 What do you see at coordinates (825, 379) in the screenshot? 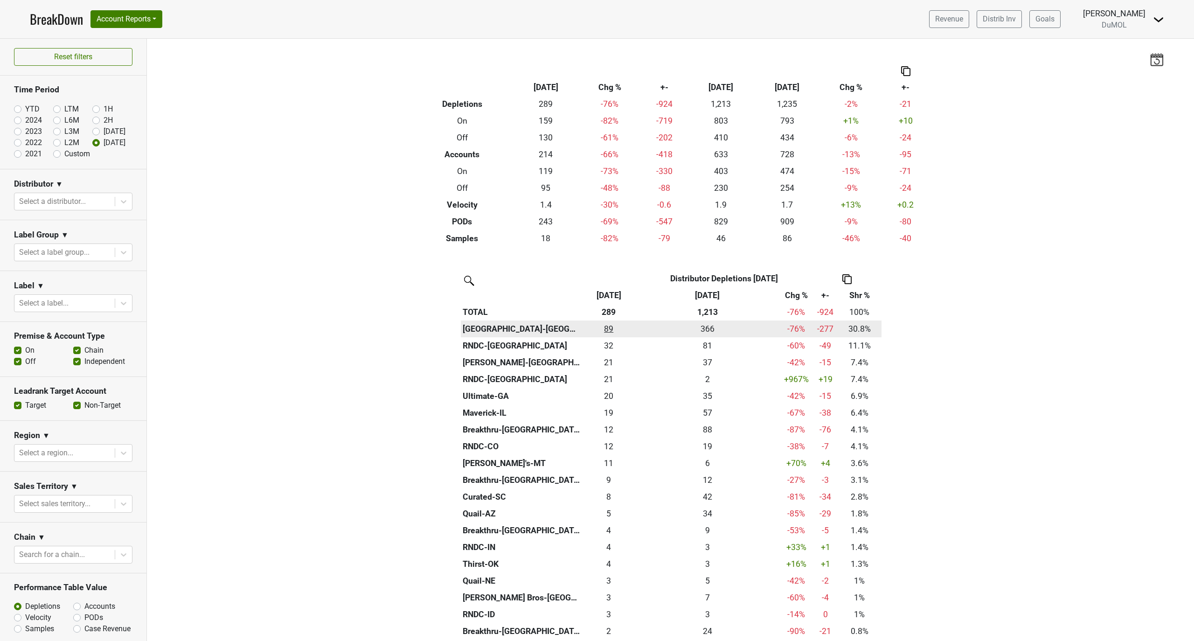
I see `div: +19` at bounding box center [825, 379].